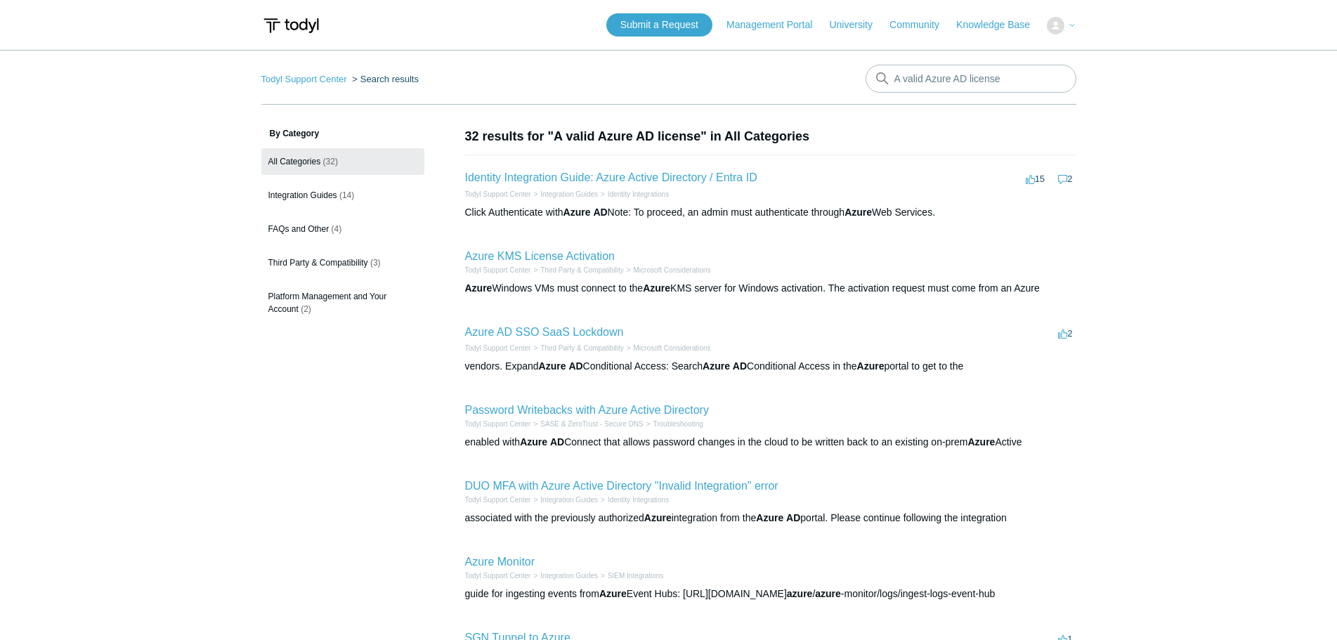  What do you see at coordinates (330, 162) in the screenshot?
I see `span: (32)` at bounding box center [330, 162].